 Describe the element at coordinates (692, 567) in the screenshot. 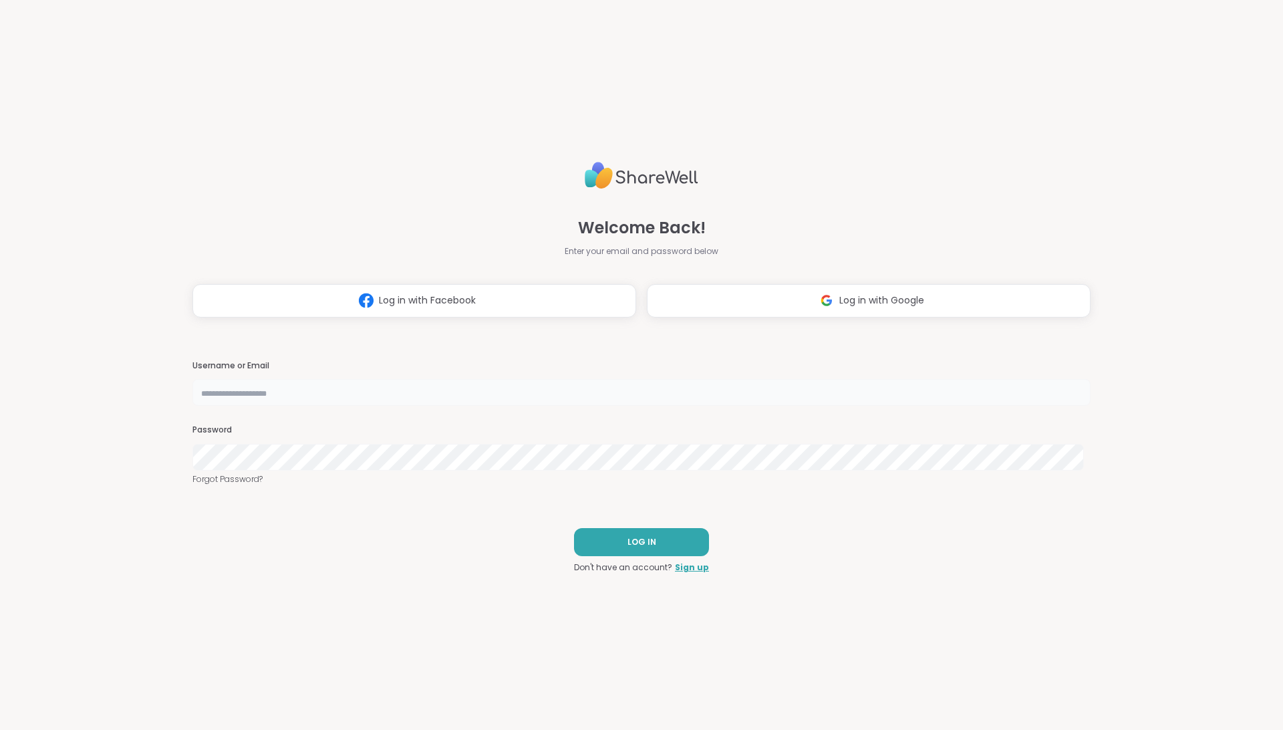

I see `a: Sign up` at that location.